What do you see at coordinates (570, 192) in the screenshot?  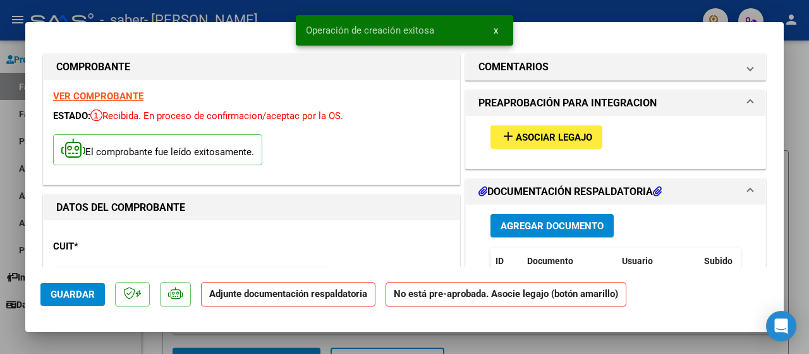 I see `h1: DOCUMENTACIÓN RESPALDATORIA` at bounding box center [570, 192].